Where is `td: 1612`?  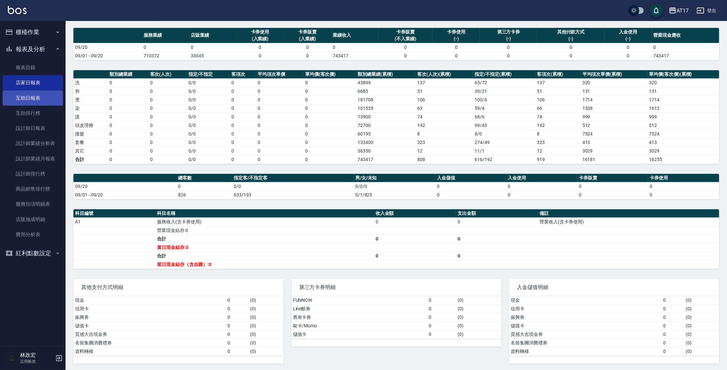
td: 1612 is located at coordinates (683, 108).